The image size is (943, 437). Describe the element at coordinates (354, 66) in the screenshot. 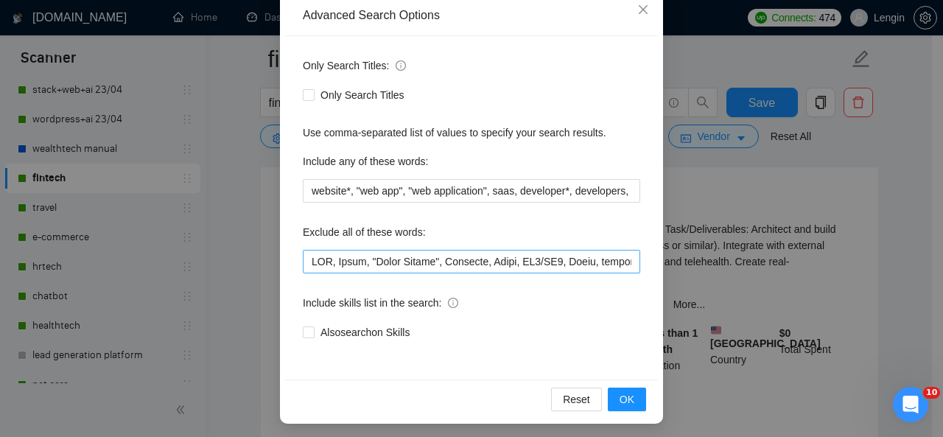

I see `span: Only Search Titles:` at that location.